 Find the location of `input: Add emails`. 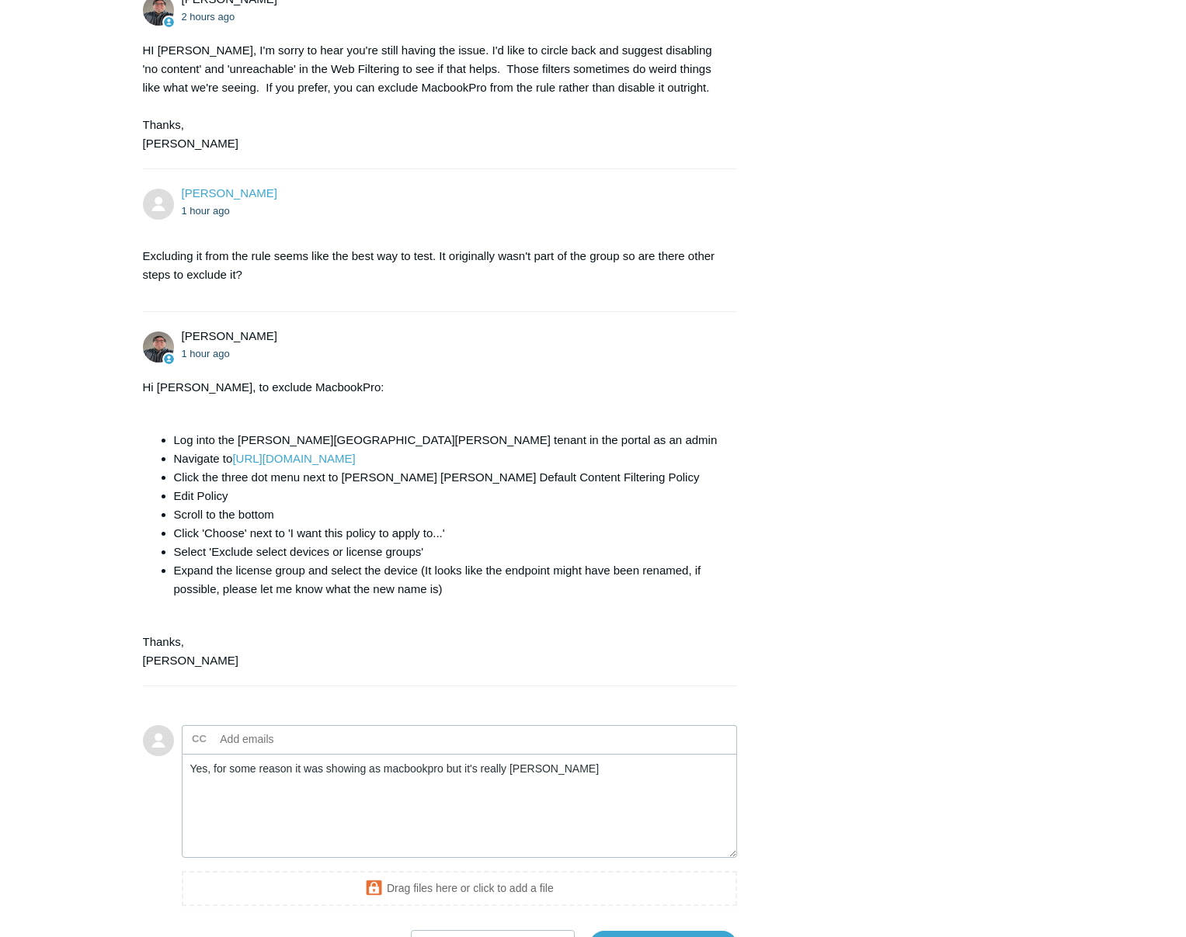

input: Add emails is located at coordinates (297, 739).